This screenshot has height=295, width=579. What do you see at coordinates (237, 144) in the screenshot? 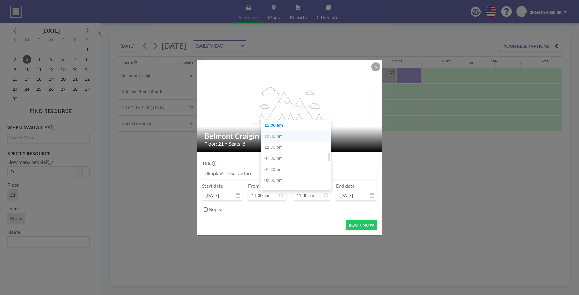
I see `span: Seats: 6` at bounding box center [237, 144].